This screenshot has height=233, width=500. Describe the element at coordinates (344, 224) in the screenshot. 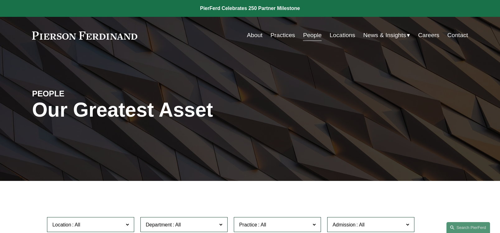

I see `span: Admission` at that location.